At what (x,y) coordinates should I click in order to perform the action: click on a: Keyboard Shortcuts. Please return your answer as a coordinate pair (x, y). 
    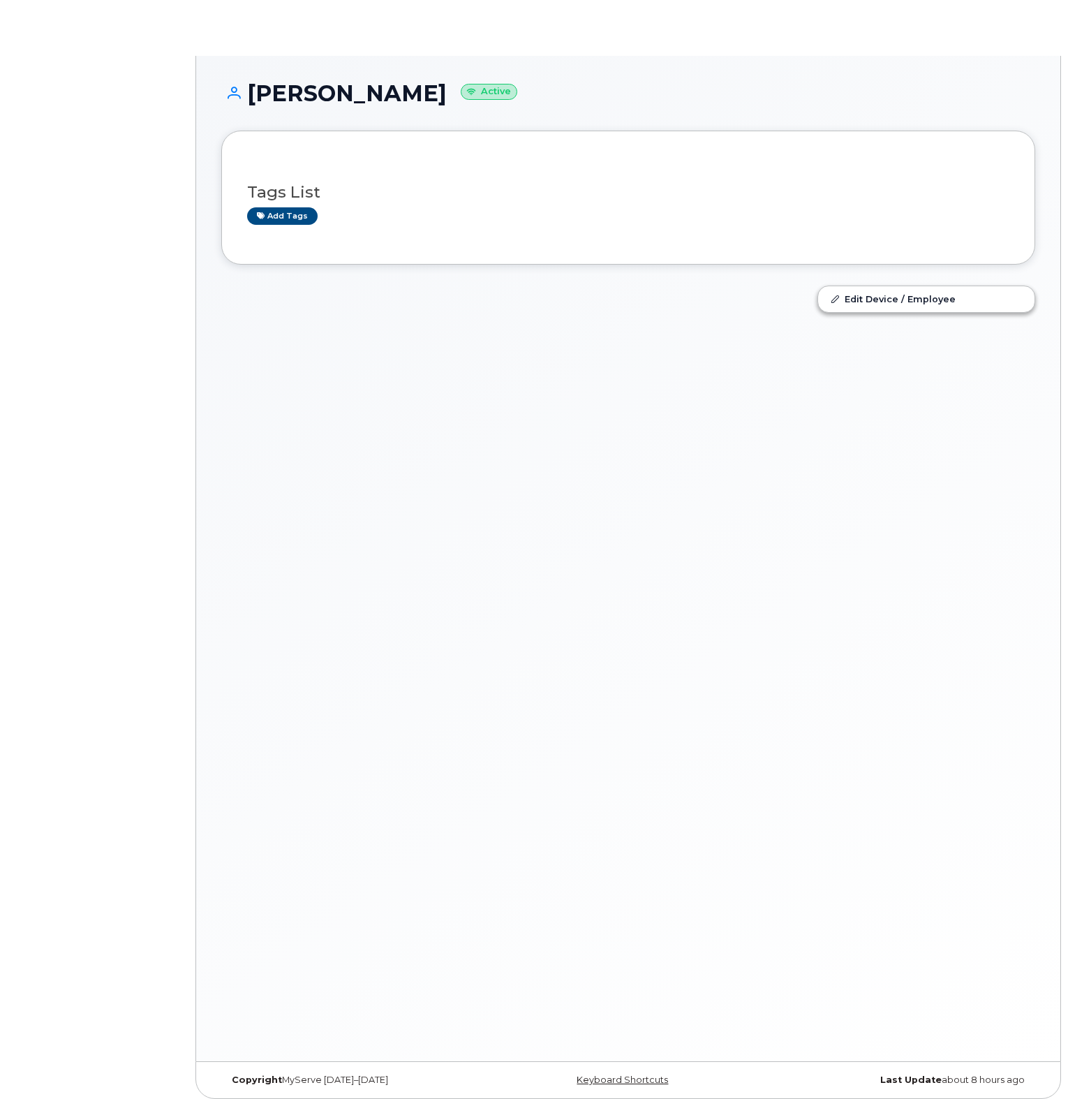
    Looking at the image, I should click on (622, 1080).